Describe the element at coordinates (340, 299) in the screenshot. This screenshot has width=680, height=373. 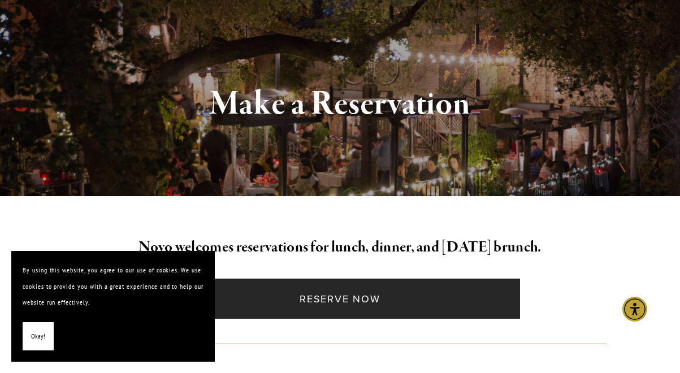
I see `a: Reserve Now` at that location.